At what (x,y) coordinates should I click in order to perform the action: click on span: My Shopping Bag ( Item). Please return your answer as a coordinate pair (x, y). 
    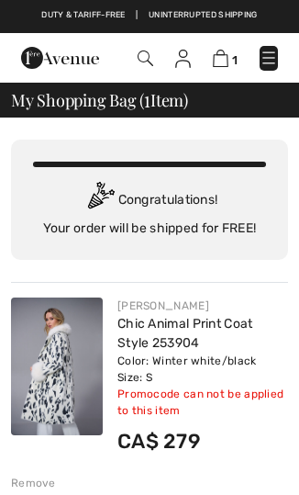
    Looking at the image, I should click on (99, 100).